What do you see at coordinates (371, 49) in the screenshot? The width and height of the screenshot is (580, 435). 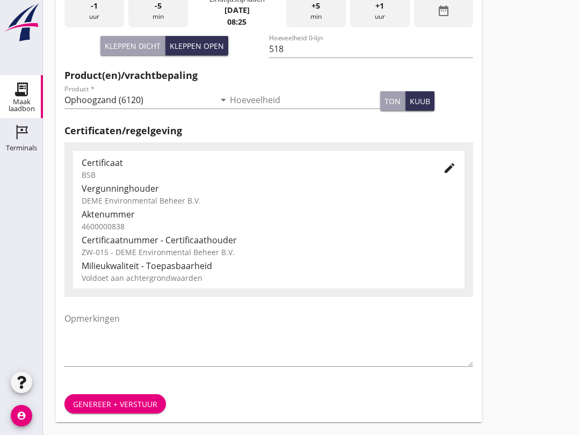 I see `input: Hoeveelheid 0-lijn` at bounding box center [371, 49].